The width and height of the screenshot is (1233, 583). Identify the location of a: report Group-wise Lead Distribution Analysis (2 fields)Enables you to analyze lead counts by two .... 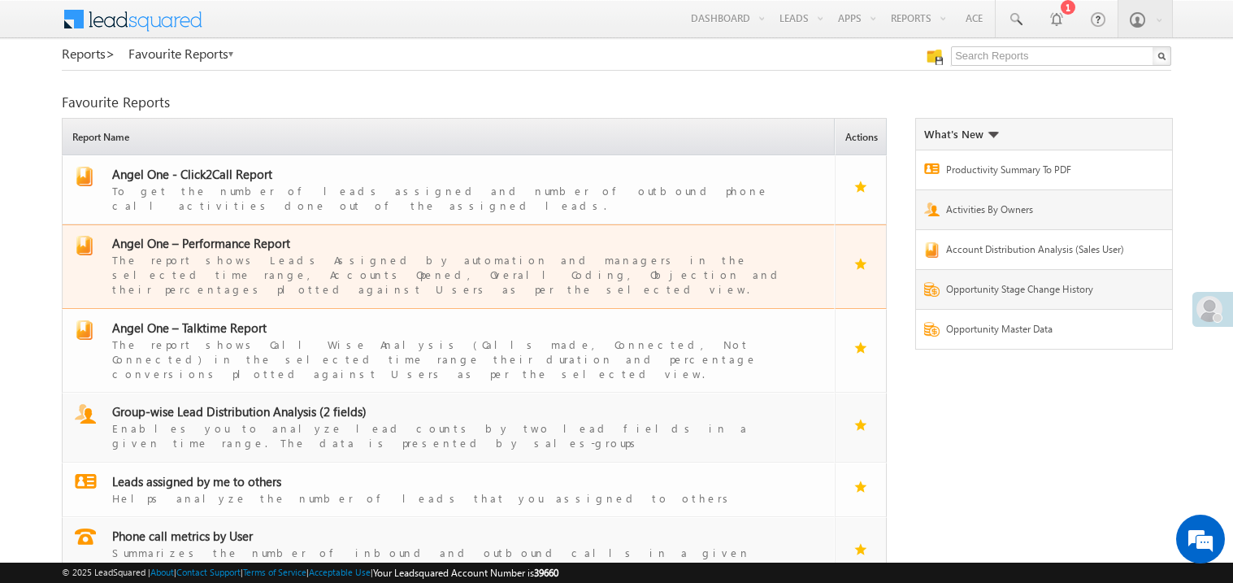
(449, 427).